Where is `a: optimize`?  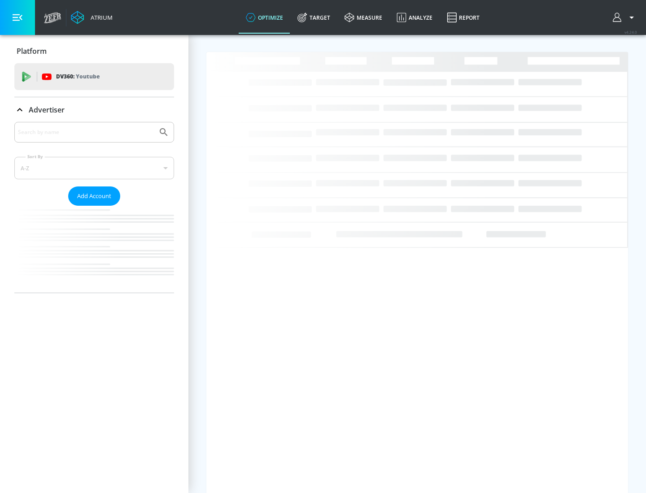 a: optimize is located at coordinates (264, 17).